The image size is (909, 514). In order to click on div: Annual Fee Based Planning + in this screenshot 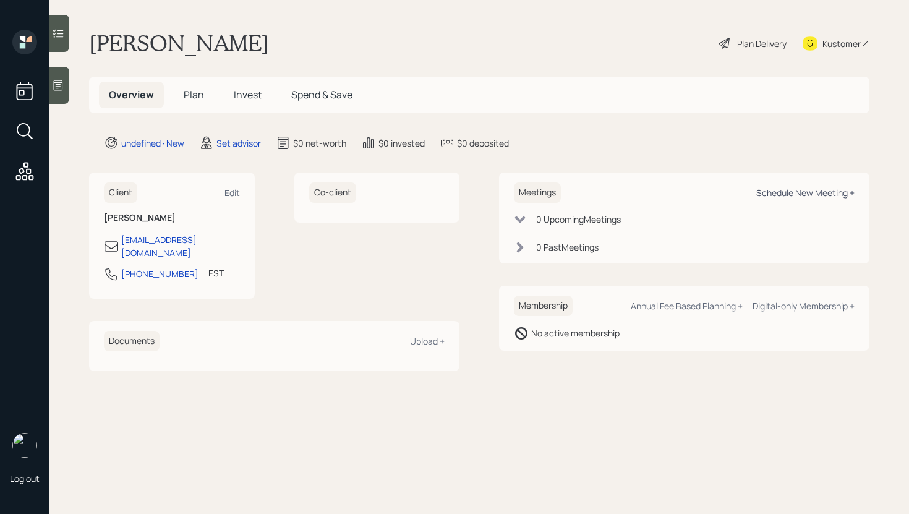, I will do `click(686, 305)`.